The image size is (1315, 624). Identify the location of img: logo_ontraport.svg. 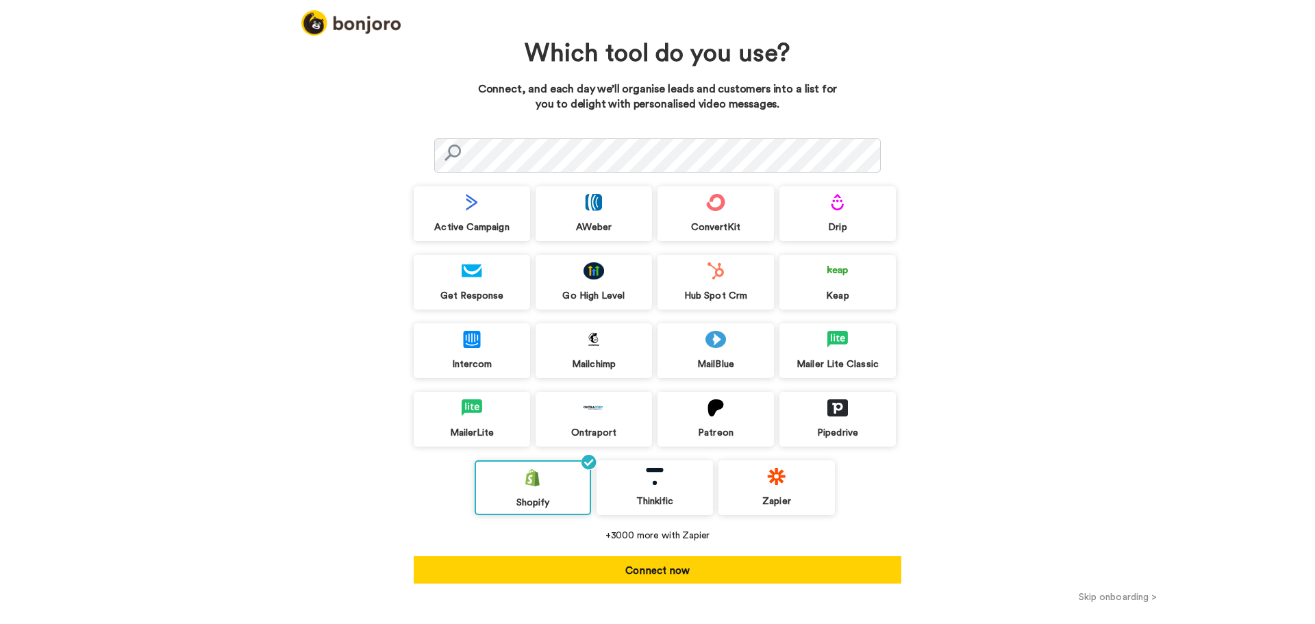
(594, 407).